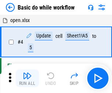 This screenshot has height=93, width=112. I want to click on div: Sheet1!A5, so click(77, 36).